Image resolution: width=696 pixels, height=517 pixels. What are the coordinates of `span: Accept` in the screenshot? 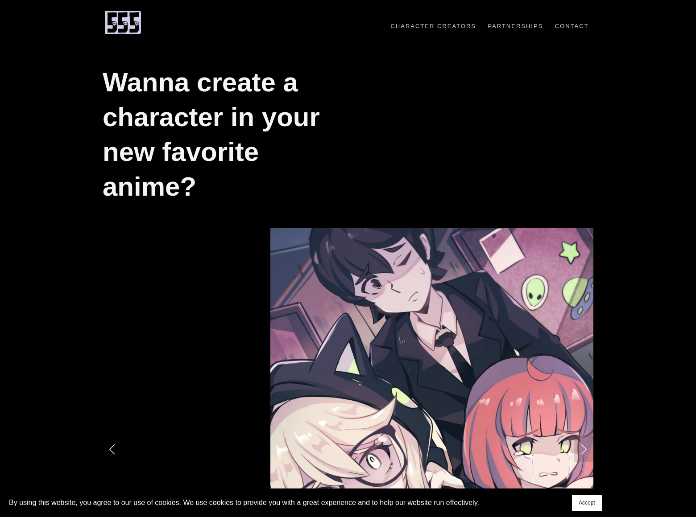 It's located at (586, 503).